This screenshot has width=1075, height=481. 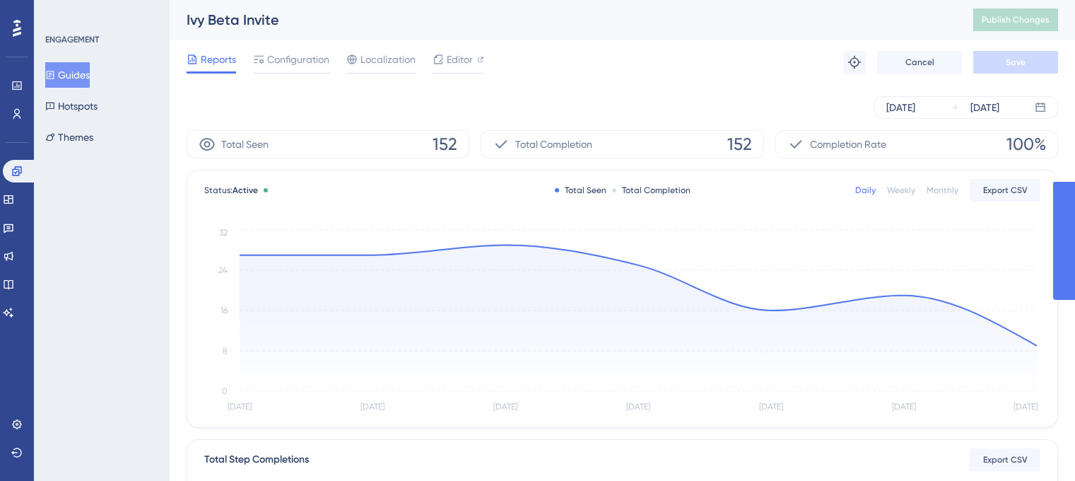 What do you see at coordinates (257, 459) in the screenshot?
I see `div: Total Step Completions` at bounding box center [257, 459].